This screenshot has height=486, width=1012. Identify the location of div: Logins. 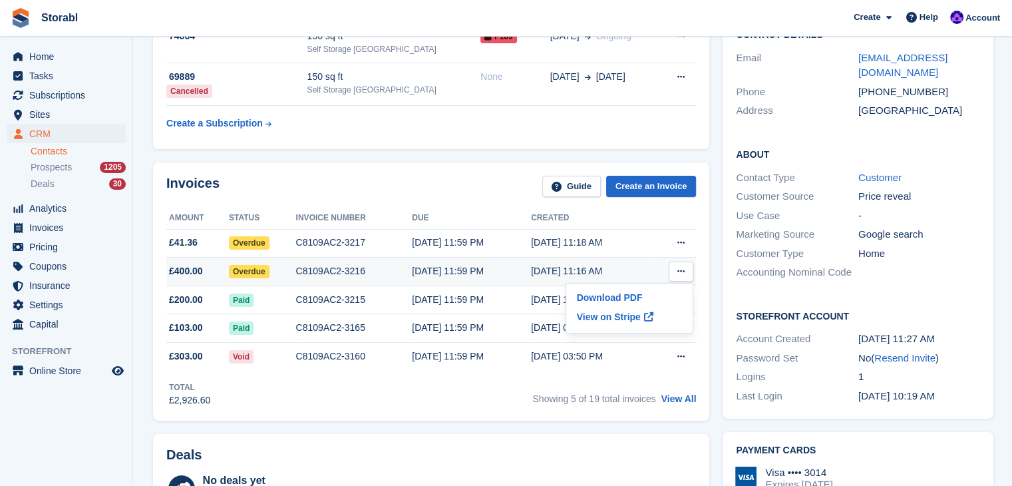
(797, 377).